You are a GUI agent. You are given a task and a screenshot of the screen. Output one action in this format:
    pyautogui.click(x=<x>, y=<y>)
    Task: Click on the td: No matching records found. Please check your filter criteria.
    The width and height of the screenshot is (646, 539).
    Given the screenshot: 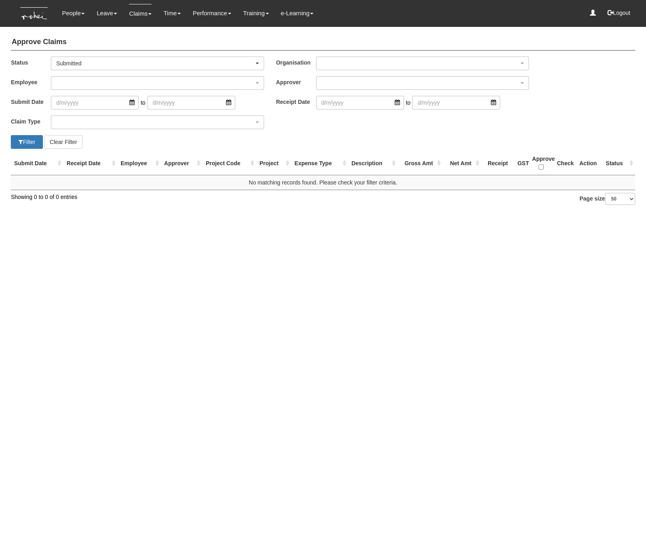 What is the action you would take?
    pyautogui.click(x=323, y=182)
    